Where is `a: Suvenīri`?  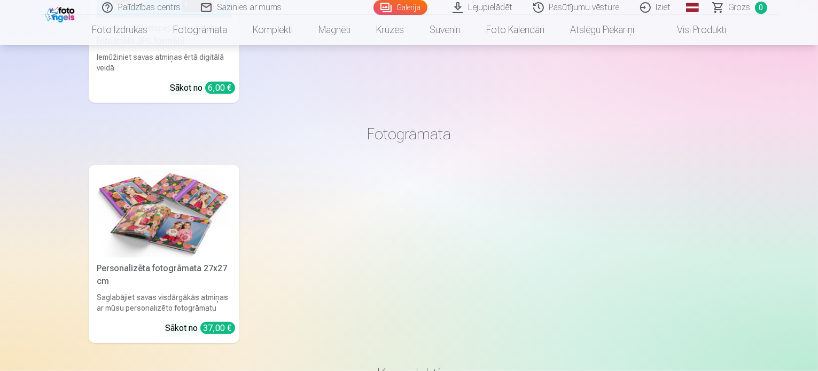
a: Suvenīri is located at coordinates (445, 30).